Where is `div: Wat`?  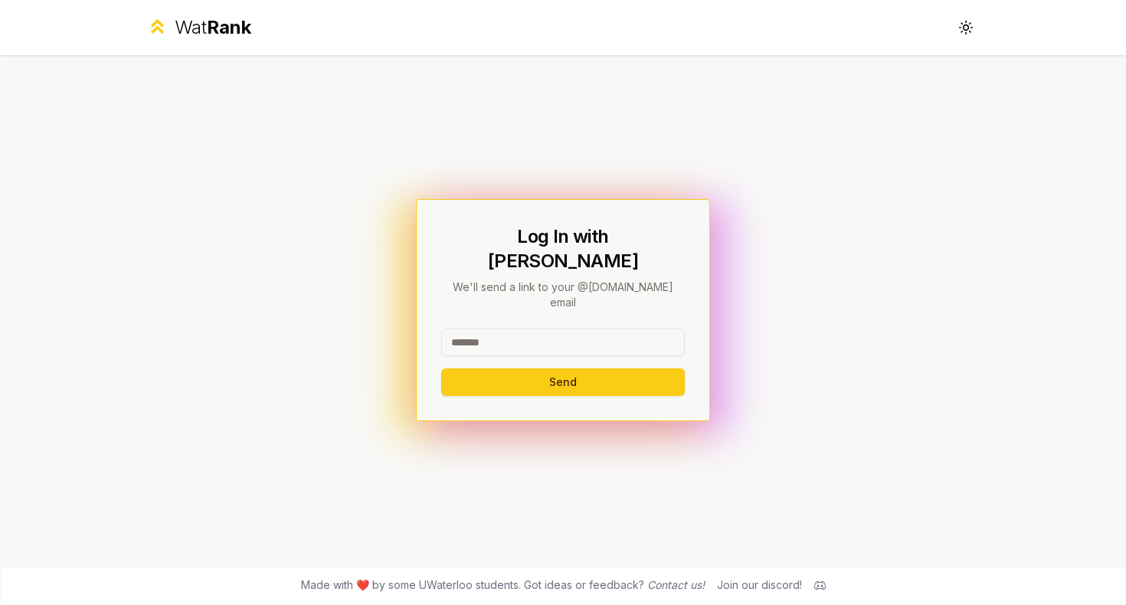
div: Wat is located at coordinates (213, 28).